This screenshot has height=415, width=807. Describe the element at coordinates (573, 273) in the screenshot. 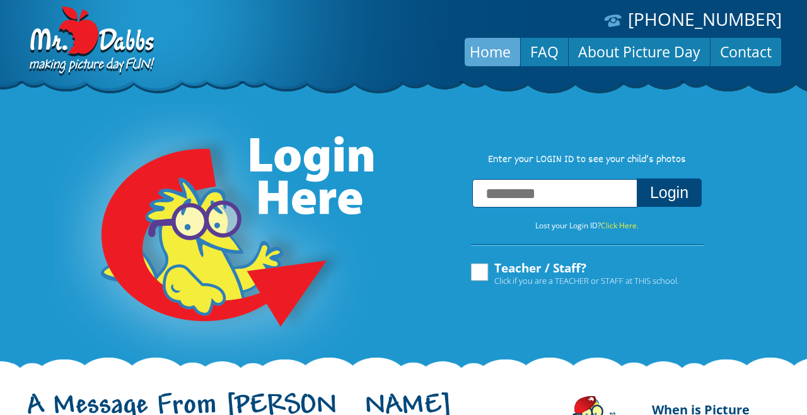

I see `label: Teacher / Staff?` at that location.